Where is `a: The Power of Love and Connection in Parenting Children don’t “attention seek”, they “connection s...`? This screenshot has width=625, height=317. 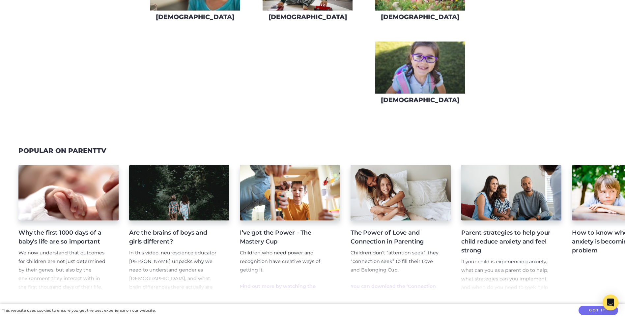
a: The Power of Love and Connection in Parenting Children don’t “attention seek”, they “connection s... is located at coordinates (401, 228).